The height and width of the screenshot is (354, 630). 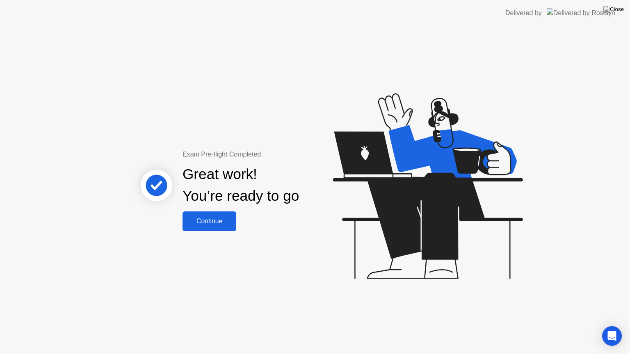 What do you see at coordinates (613, 9) in the screenshot?
I see `img: Close` at bounding box center [613, 9].